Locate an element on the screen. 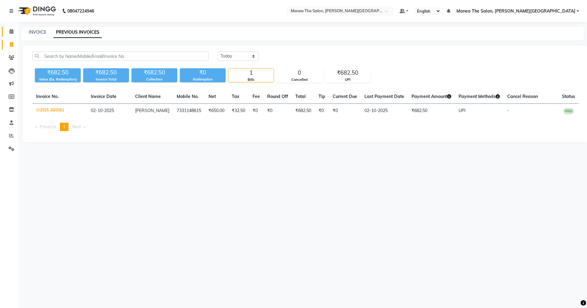 The width and height of the screenshot is (587, 308). span: Cancel Reason is located at coordinates (523, 96).